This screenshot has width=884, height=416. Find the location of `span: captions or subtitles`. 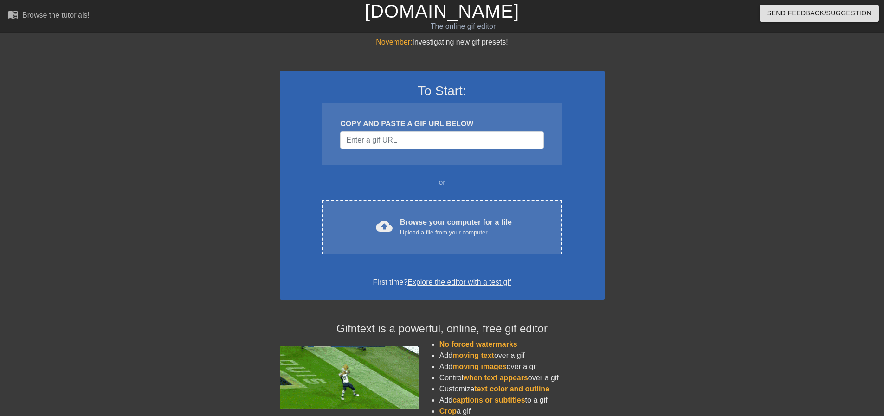

span: captions or subtitles is located at coordinates (488, 399).